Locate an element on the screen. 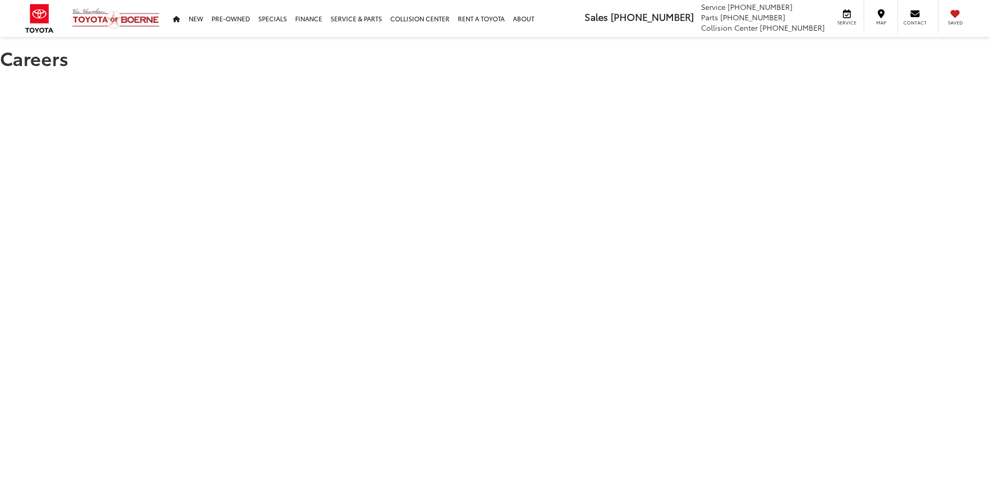 The image size is (990, 478). span: Parts is located at coordinates (710, 17).